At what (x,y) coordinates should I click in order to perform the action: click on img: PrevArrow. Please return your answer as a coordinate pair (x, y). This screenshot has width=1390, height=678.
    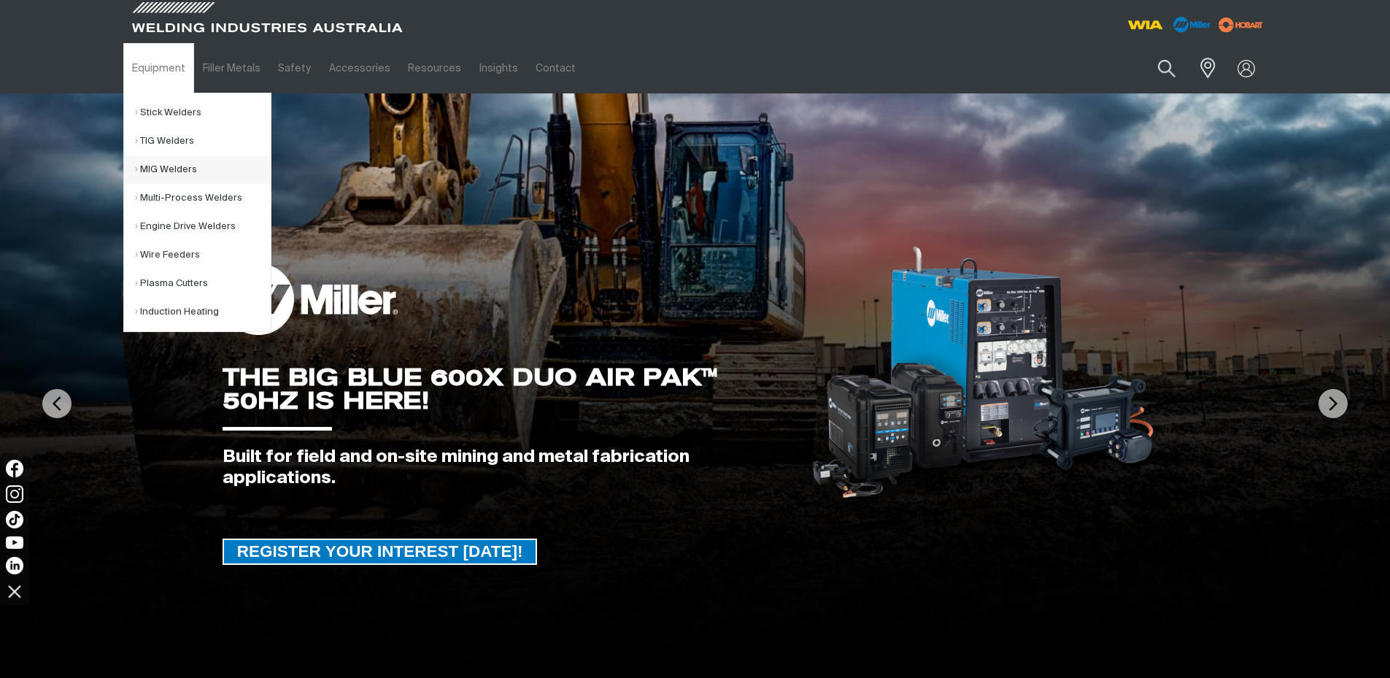
    Looking at the image, I should click on (57, 403).